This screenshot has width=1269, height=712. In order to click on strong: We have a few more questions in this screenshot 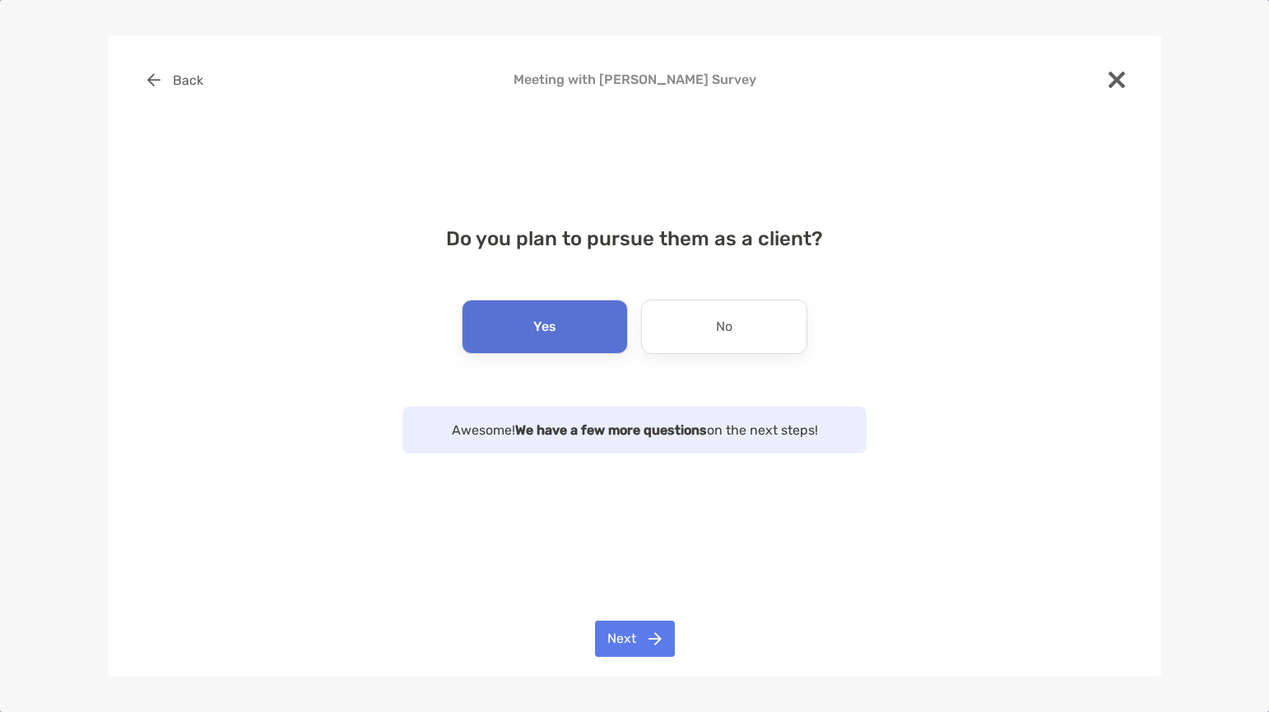, I will do `click(611, 430)`.